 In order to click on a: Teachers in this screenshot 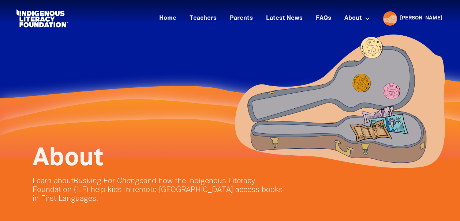, I will do `click(203, 18)`.